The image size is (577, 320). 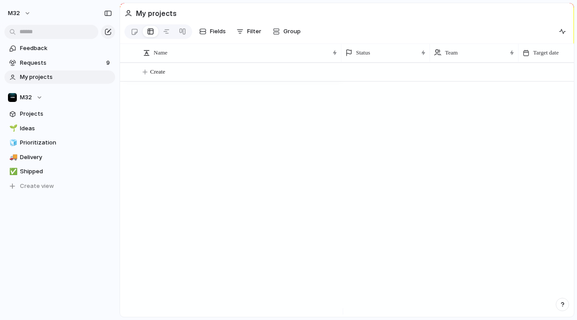 I want to click on span: My projects, so click(x=66, y=77).